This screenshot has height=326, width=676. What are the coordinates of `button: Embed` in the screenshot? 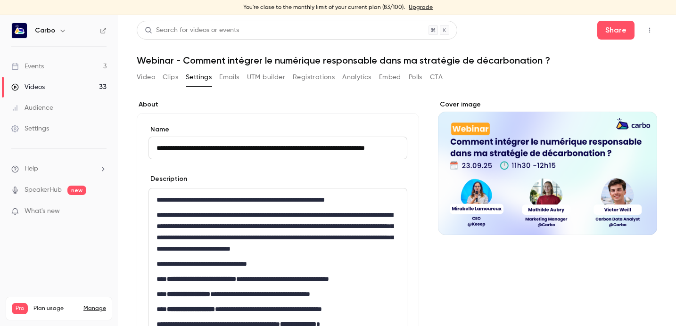 It's located at (390, 77).